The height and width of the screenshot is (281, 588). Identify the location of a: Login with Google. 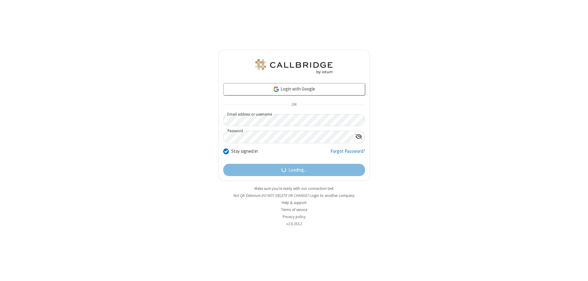
(294, 89).